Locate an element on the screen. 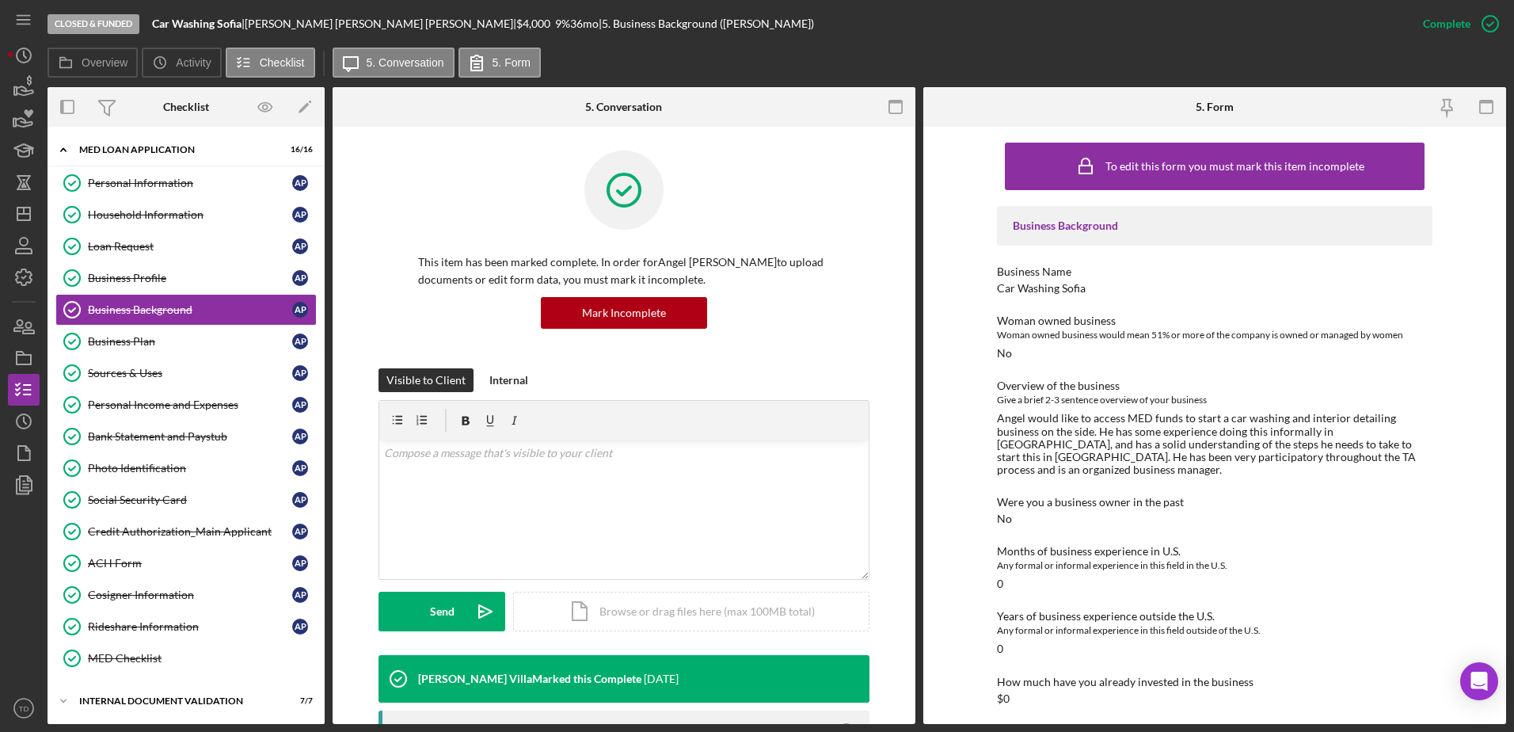 Image resolution: width=1514 pixels, height=732 pixels. a: Personal InformationAP is located at coordinates (186, 183).